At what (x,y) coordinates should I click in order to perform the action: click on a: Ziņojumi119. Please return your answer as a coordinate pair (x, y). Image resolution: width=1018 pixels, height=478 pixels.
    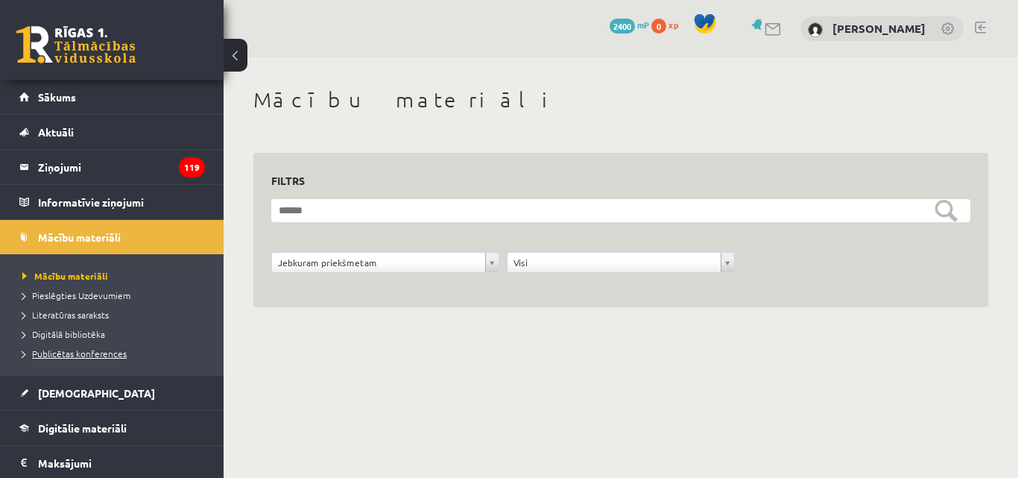
    Looking at the image, I should click on (112, 167).